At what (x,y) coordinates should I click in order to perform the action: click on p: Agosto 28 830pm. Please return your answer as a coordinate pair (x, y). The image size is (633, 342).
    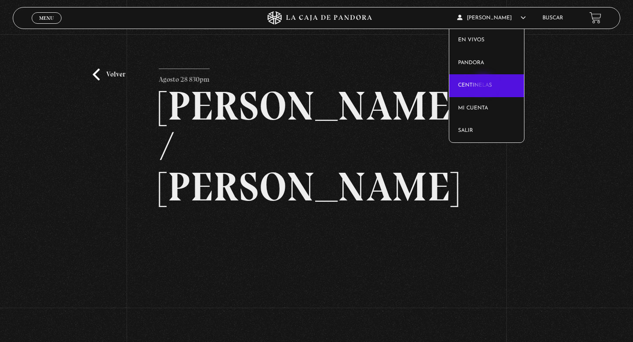
    Looking at the image, I should click on (184, 77).